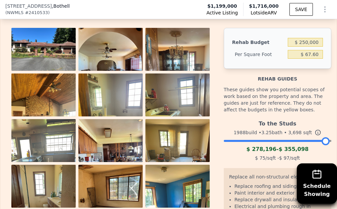 The height and width of the screenshot is (209, 337). I want to click on span: $1,199,000, so click(222, 6).